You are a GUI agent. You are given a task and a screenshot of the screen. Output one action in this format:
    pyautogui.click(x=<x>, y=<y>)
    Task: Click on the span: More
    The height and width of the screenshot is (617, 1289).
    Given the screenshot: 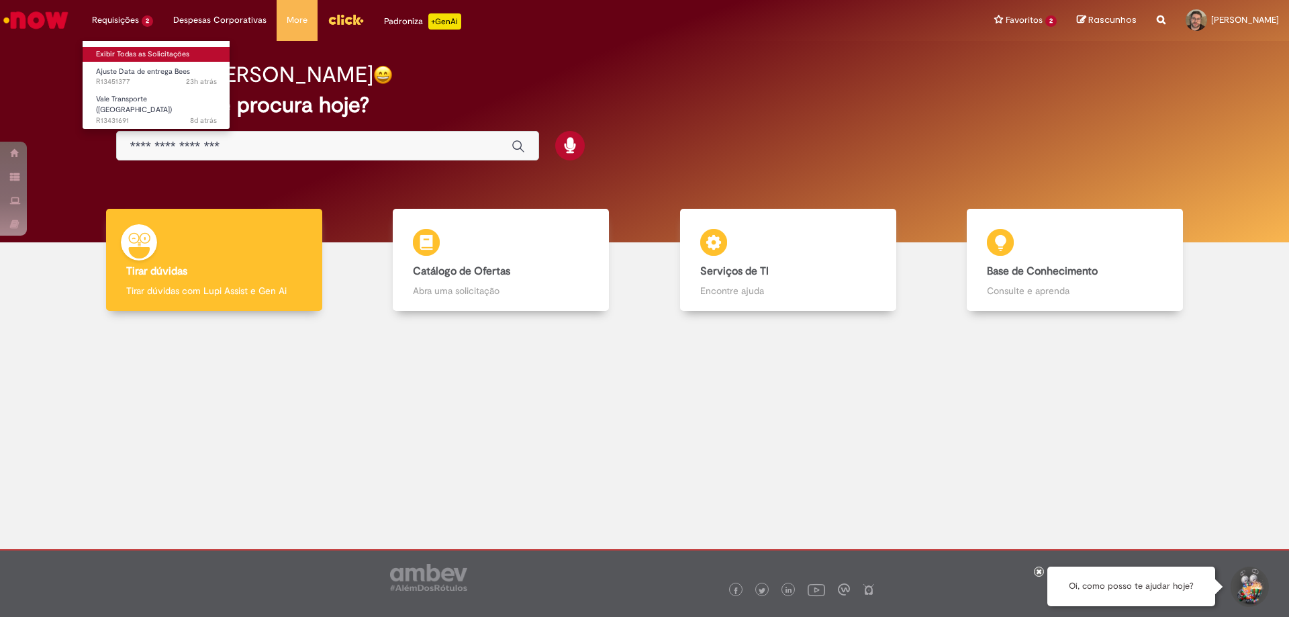 What is the action you would take?
    pyautogui.click(x=297, y=20)
    